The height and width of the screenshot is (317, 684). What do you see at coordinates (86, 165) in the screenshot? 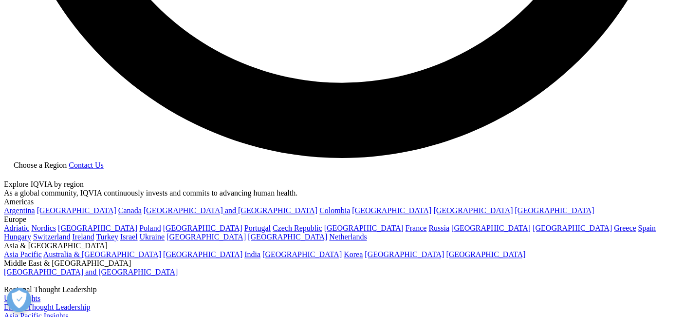
I see `span: Contact Us` at bounding box center [86, 165].